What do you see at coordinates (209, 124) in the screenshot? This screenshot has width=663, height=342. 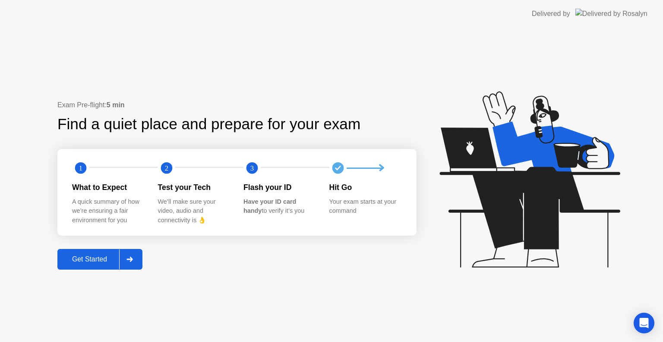 I see `div: Find a quiet place and prepare for your exam` at bounding box center [209, 124].